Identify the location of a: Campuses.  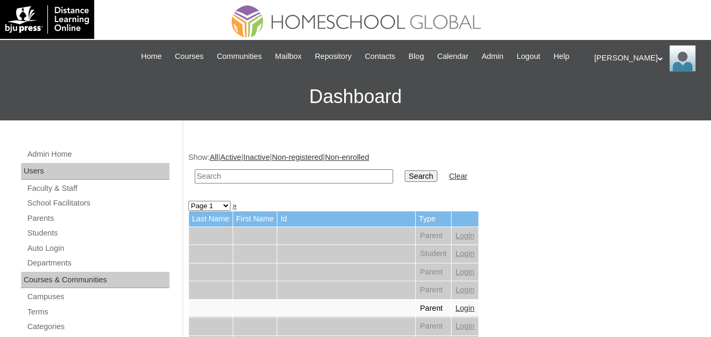
(98, 297).